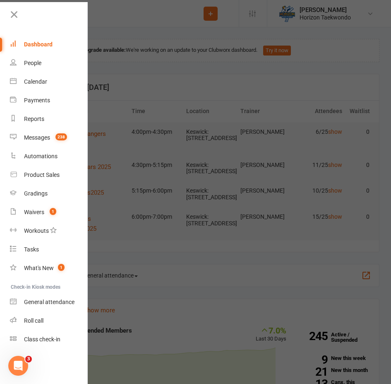  Describe the element at coordinates (49, 82) in the screenshot. I see `a: Calendar` at that location.